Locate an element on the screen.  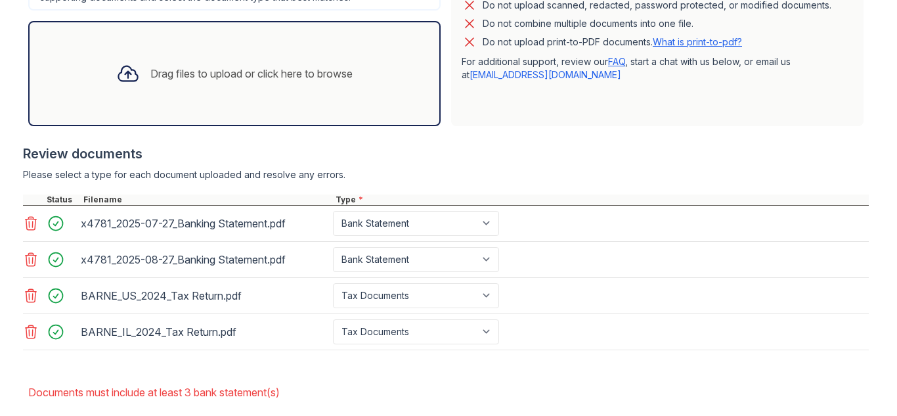
div: Do not combine multiple documents into one file. is located at coordinates (588, 24).